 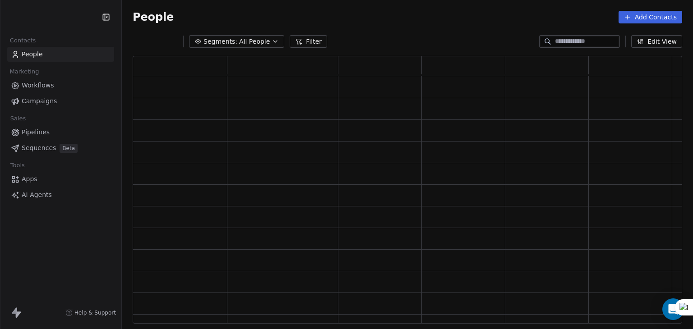 What do you see at coordinates (255, 42) in the screenshot?
I see `span: All People` at bounding box center [255, 42].